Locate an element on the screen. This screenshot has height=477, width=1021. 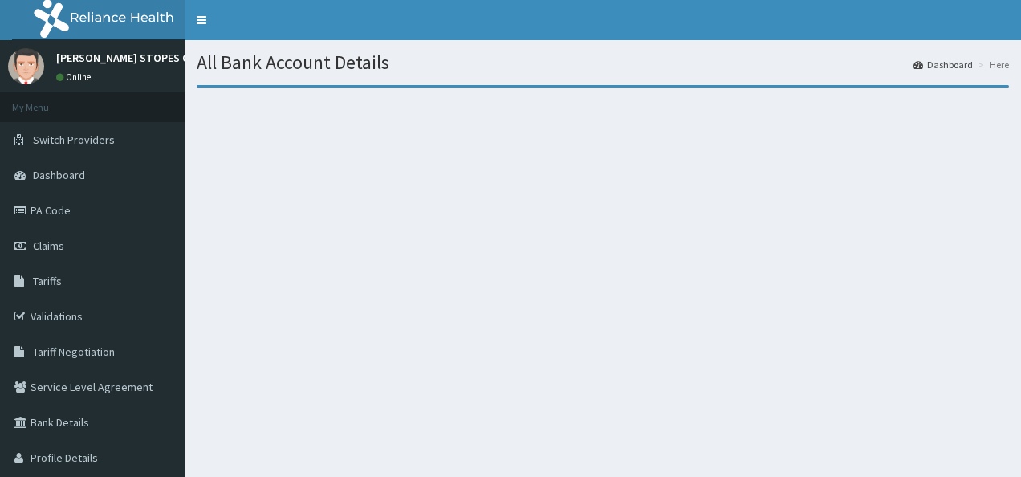
a: Dashboard is located at coordinates (943, 64).